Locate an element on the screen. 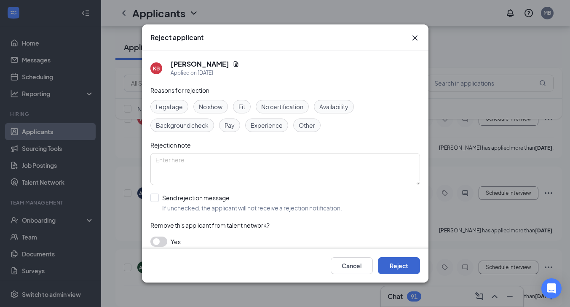  button: Cancel is located at coordinates (352, 266).